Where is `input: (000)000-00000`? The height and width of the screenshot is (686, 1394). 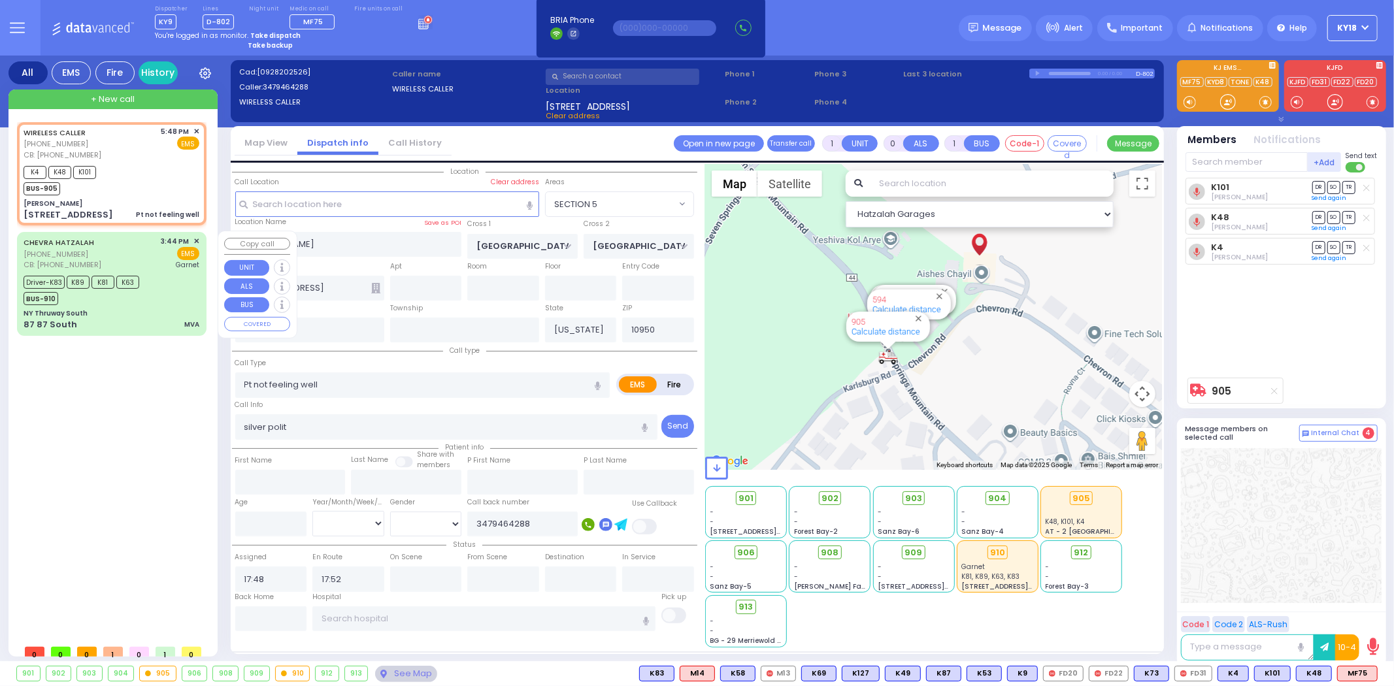
input: (000)000-00000 is located at coordinates (665, 28).